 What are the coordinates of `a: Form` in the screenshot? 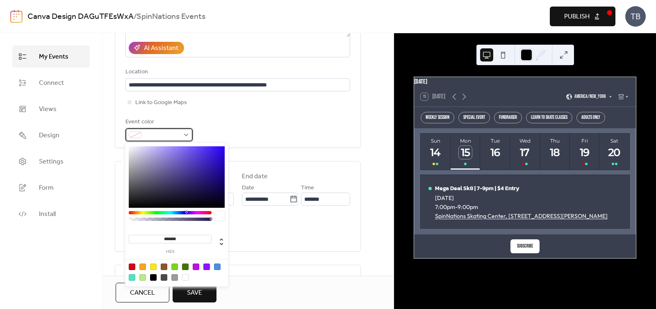 It's located at (51, 188).